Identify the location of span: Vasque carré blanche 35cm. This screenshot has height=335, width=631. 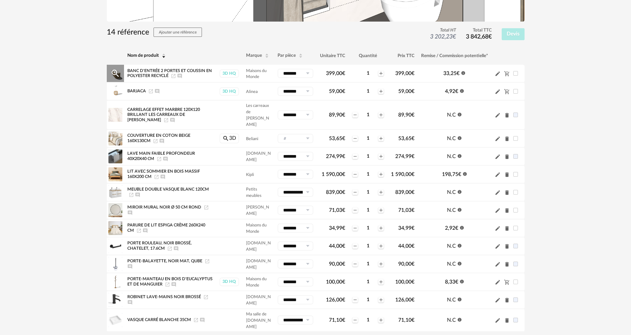
(159, 320).